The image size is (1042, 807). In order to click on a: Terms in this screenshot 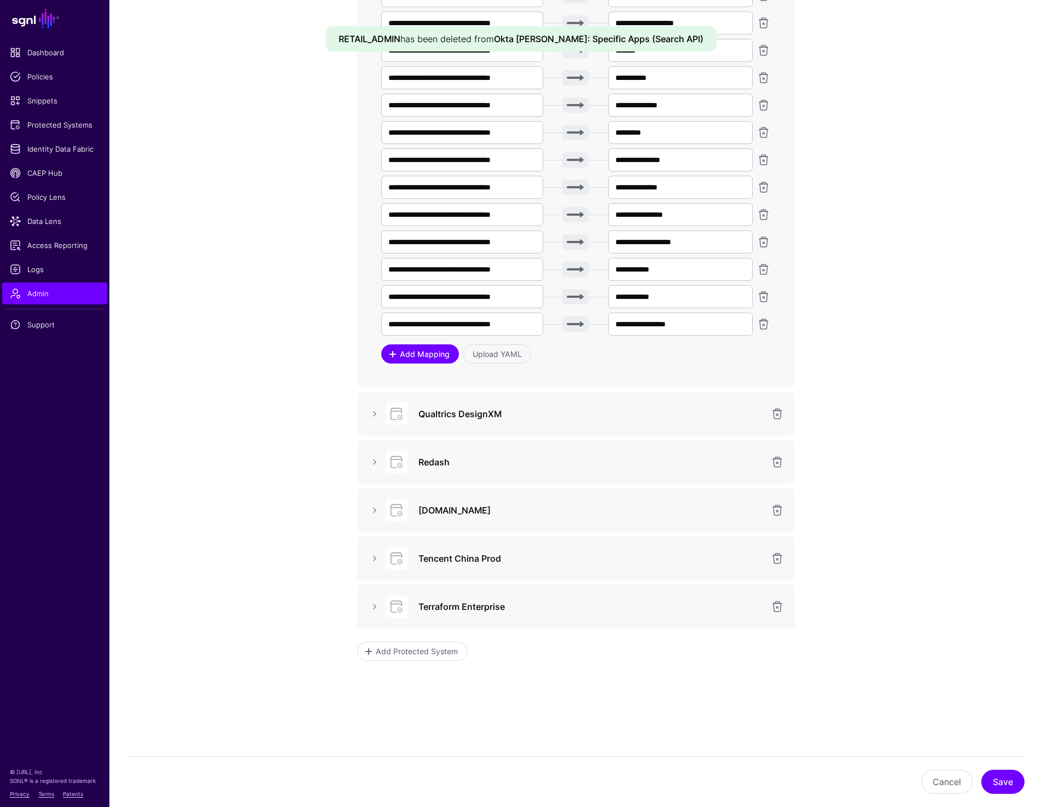, I will do `click(46, 793)`.